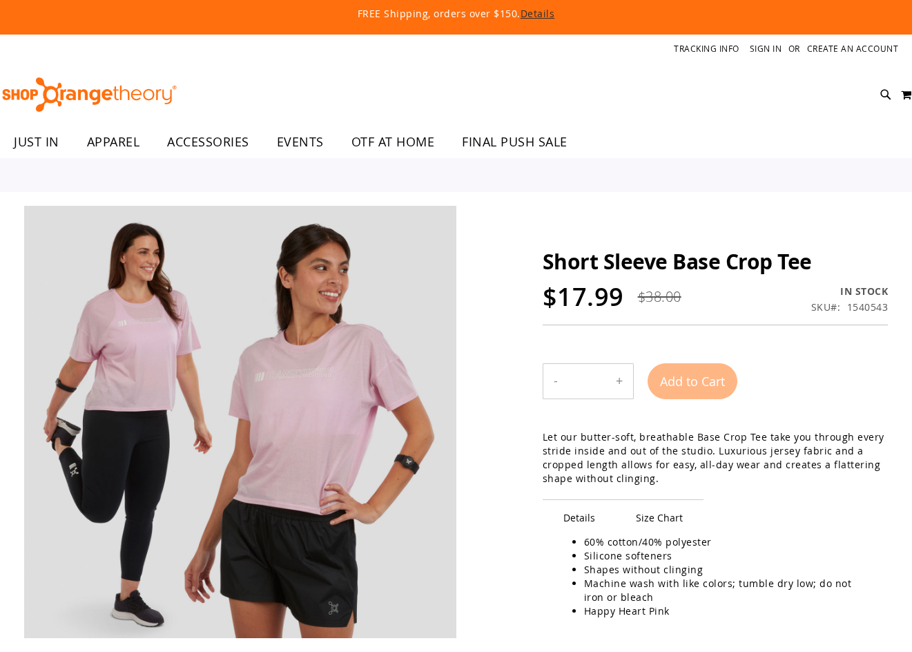  Describe the element at coordinates (300, 142) in the screenshot. I see `a: EVENTS` at that location.